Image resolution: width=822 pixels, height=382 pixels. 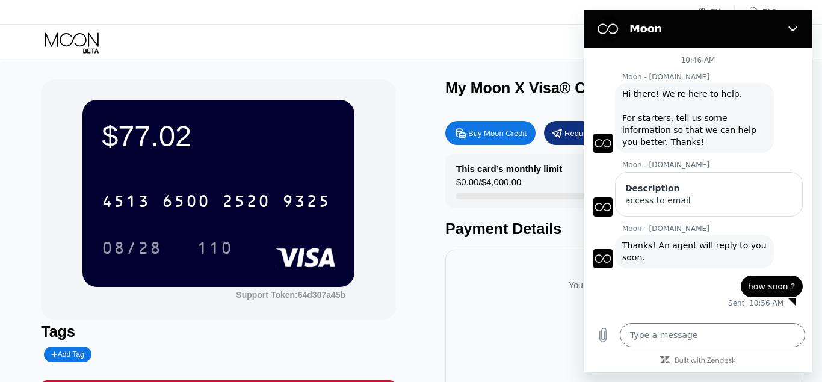 What do you see at coordinates (527, 88) in the screenshot?
I see `div: My Moon X Visa® Card` at bounding box center [527, 88].